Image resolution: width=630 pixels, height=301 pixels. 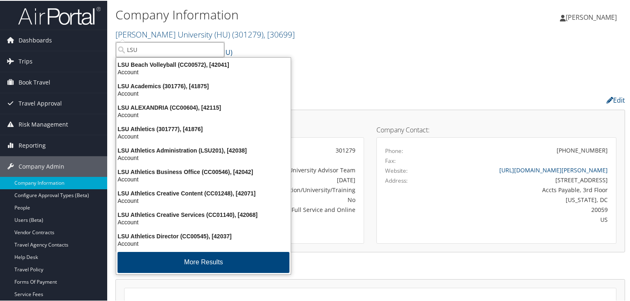 What do you see at coordinates (170, 49) in the screenshot?
I see `input: Search Accounts` at bounding box center [170, 49].